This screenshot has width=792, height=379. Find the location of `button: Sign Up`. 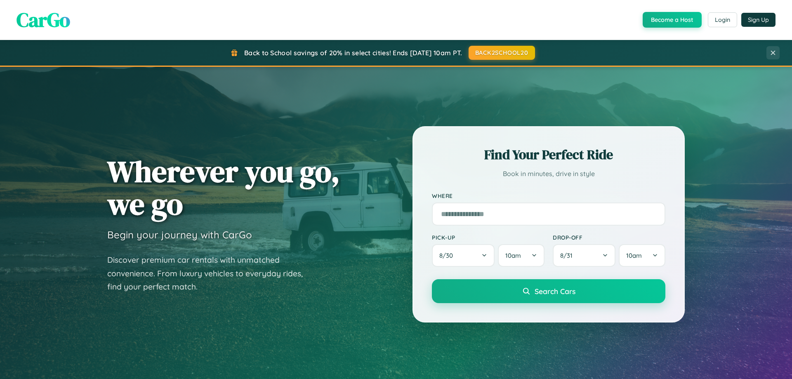

button: Sign Up is located at coordinates (758, 20).